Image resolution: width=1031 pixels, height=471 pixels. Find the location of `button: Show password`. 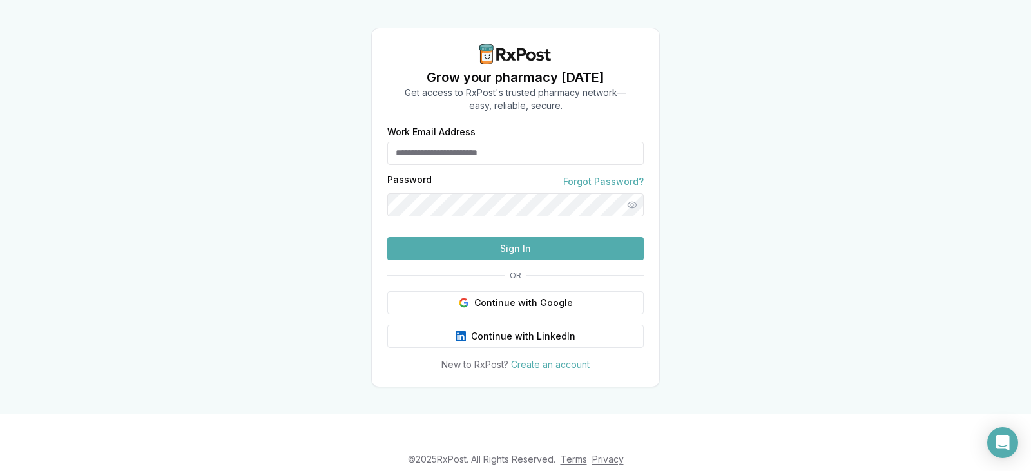

button: Show password is located at coordinates (632, 205).